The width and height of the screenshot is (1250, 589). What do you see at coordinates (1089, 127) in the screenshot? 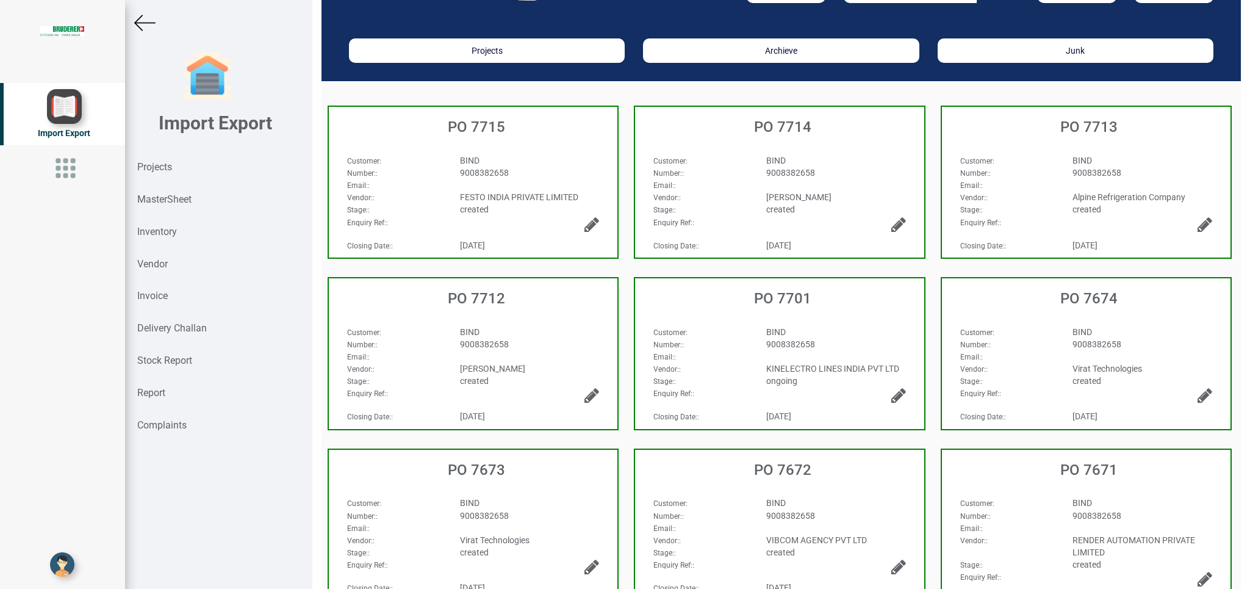
I see `h3: PO 7713` at bounding box center [1089, 127].